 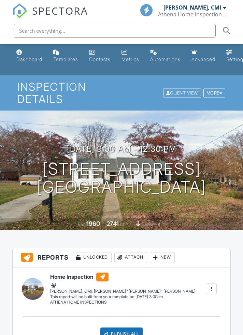 I want to click on span: SPECTORA, so click(x=60, y=11).